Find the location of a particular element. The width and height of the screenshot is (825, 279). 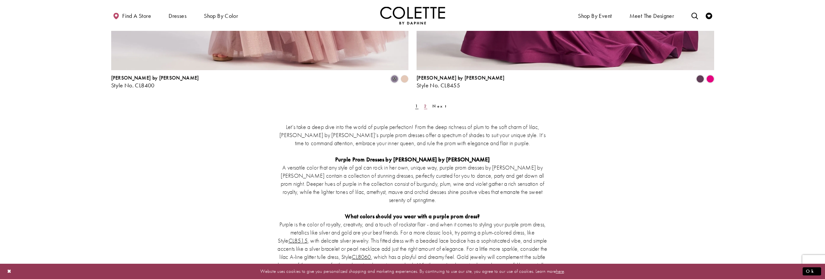

button: Close Dialog is located at coordinates (9, 271).